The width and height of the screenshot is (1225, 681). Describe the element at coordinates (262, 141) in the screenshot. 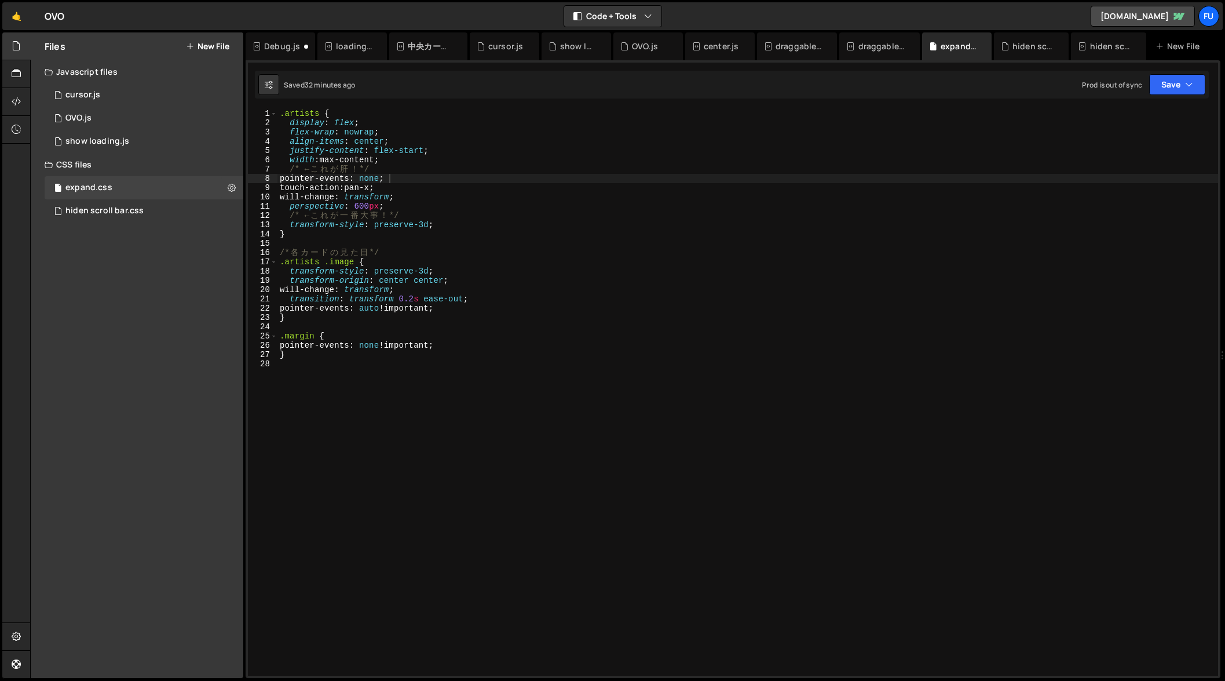

I see `div: 4` at that location.